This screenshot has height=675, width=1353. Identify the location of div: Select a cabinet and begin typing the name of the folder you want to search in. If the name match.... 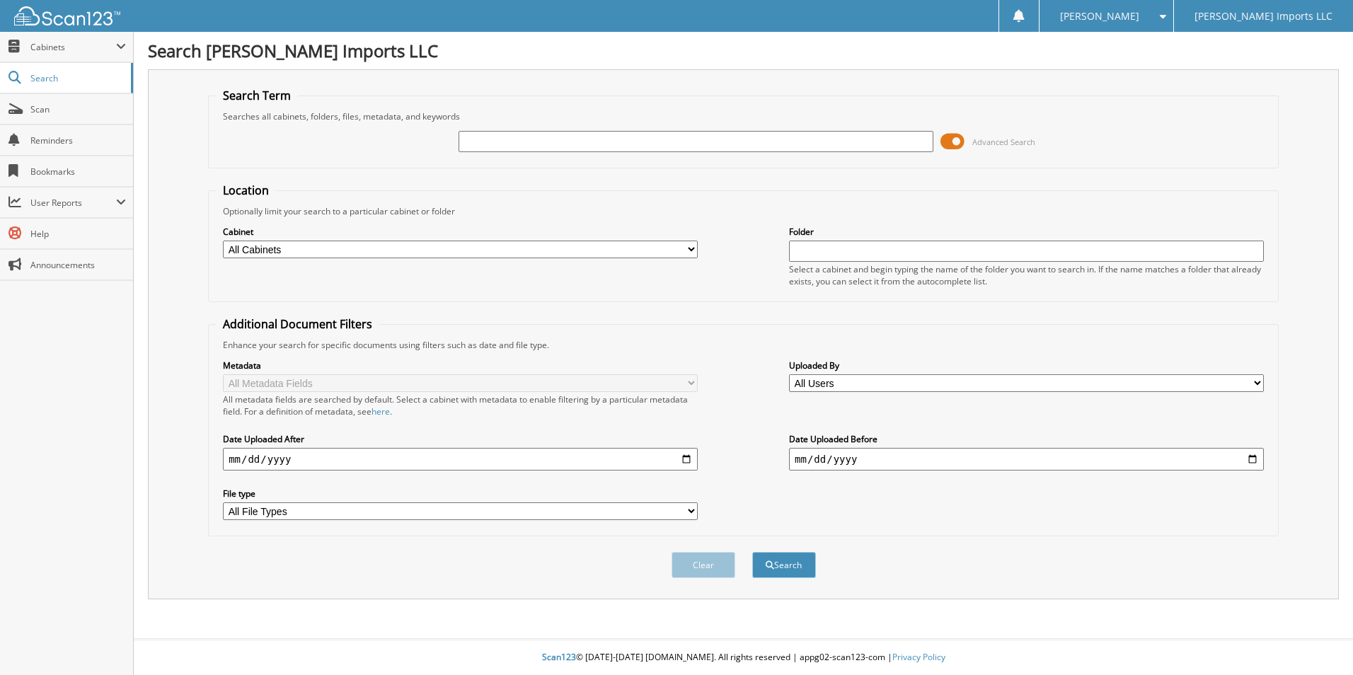
(1026, 275).